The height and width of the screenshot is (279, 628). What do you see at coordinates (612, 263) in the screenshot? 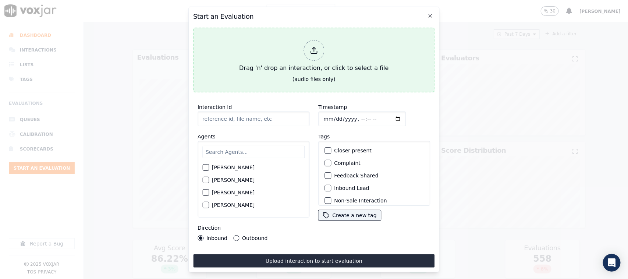
I see `div: Open Intercom Messenger` at bounding box center [612, 263].